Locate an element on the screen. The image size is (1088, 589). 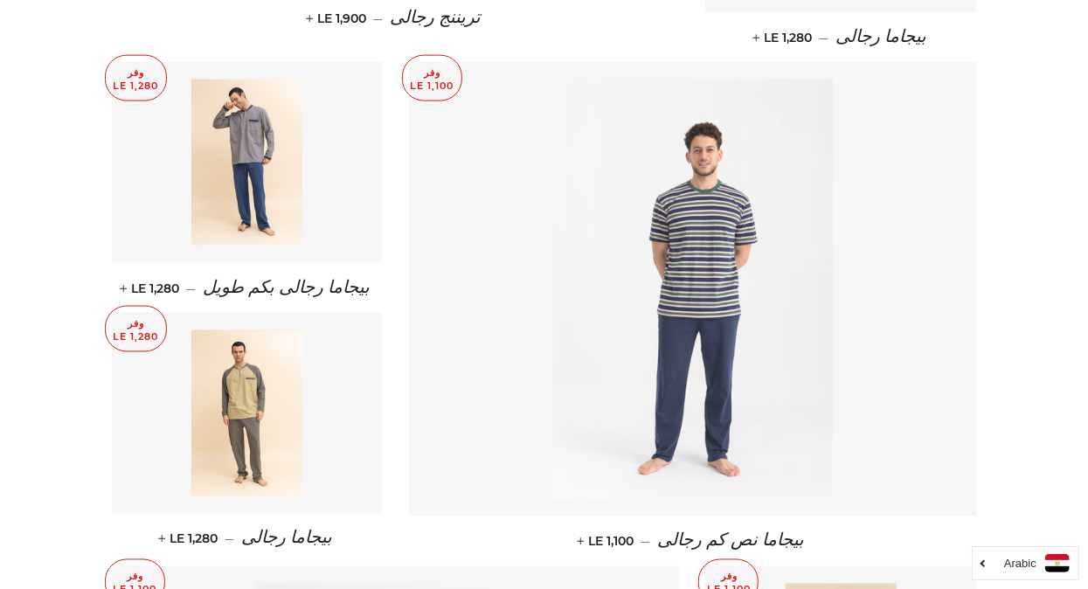
a: بيجاما نص كم رجالى — LE 1,100 is located at coordinates (693, 541).